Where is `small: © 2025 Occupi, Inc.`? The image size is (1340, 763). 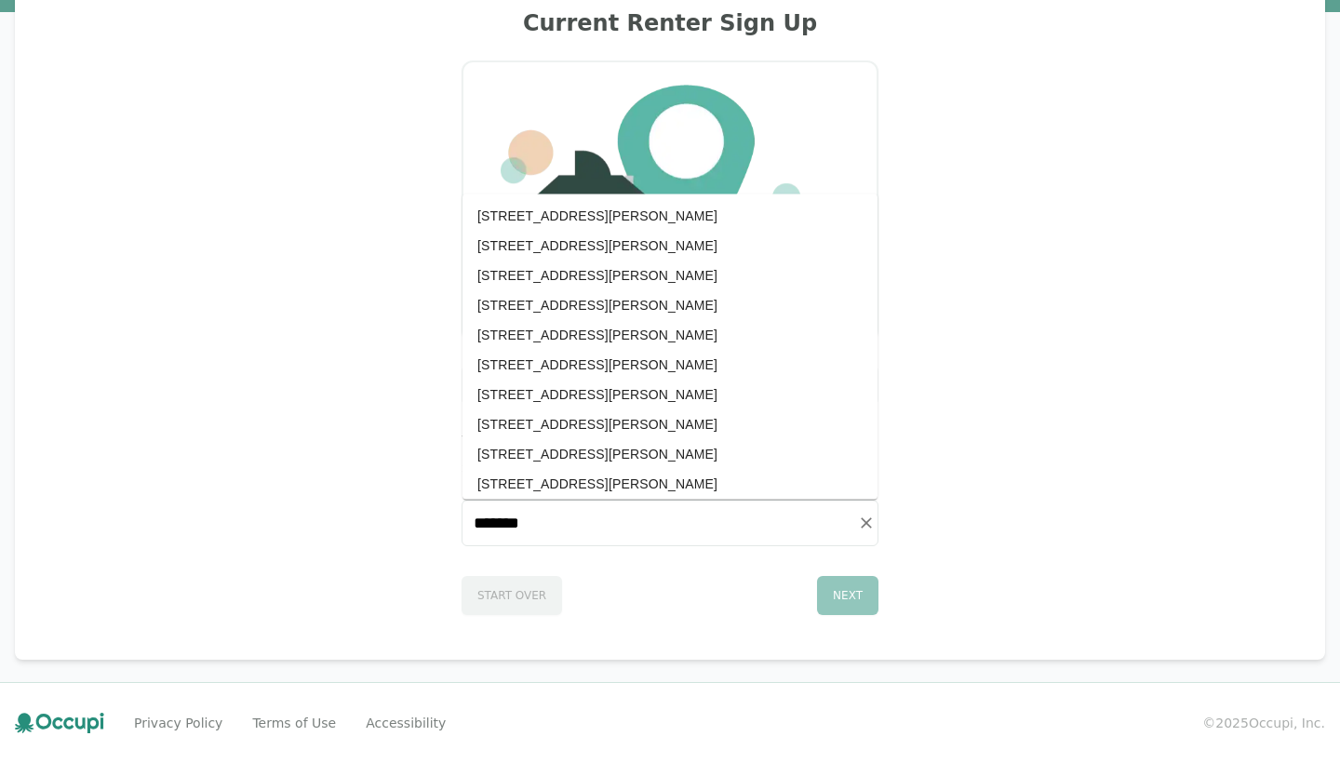
small: © 2025 Occupi, Inc. is located at coordinates (1264, 723).